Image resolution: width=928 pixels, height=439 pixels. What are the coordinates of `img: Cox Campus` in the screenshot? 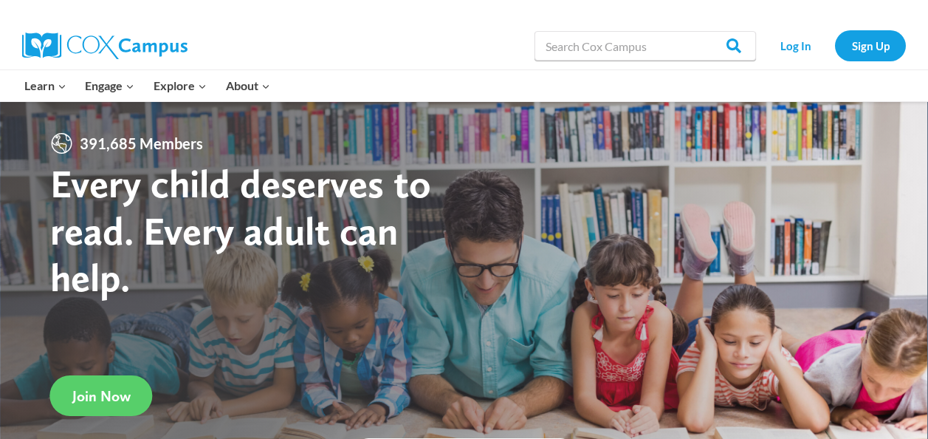 It's located at (105, 46).